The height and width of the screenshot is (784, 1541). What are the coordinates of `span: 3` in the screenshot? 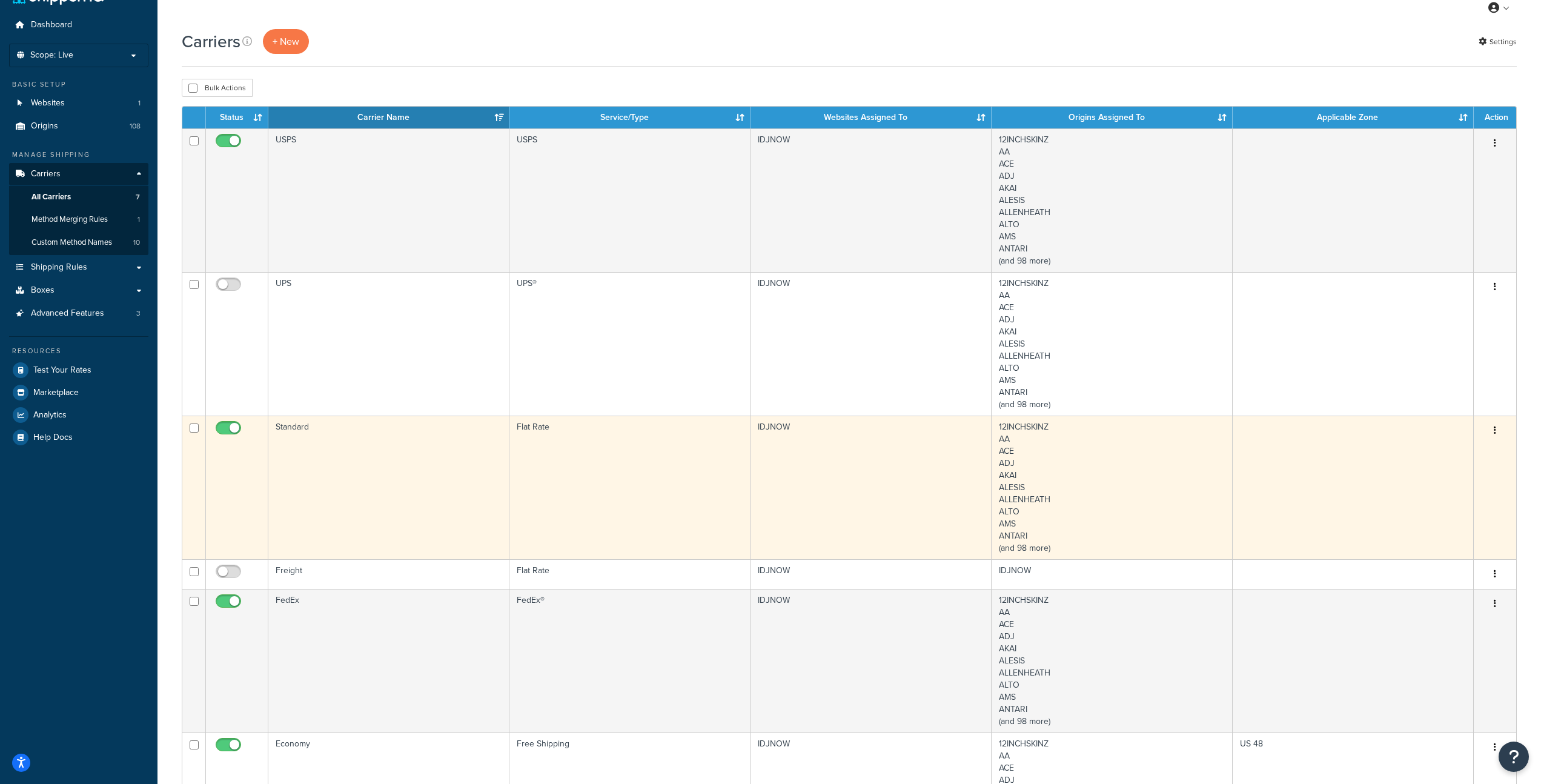 It's located at (138, 313).